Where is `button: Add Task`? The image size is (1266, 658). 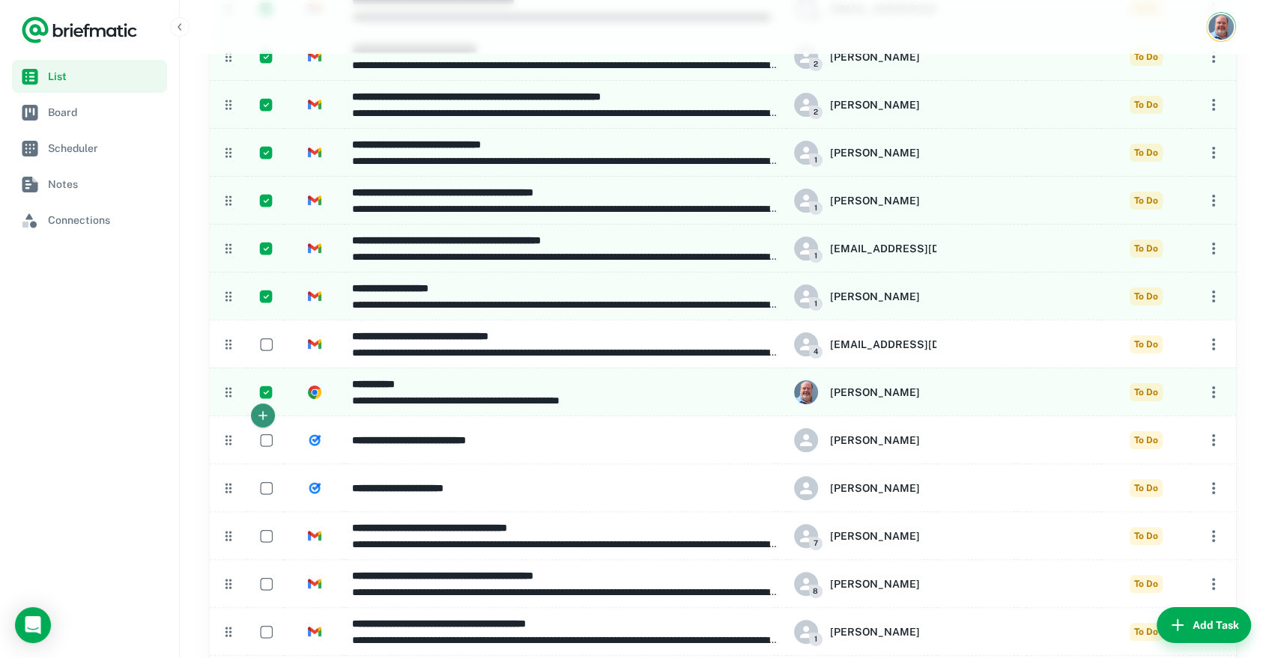
button: Add Task is located at coordinates (1204, 625).